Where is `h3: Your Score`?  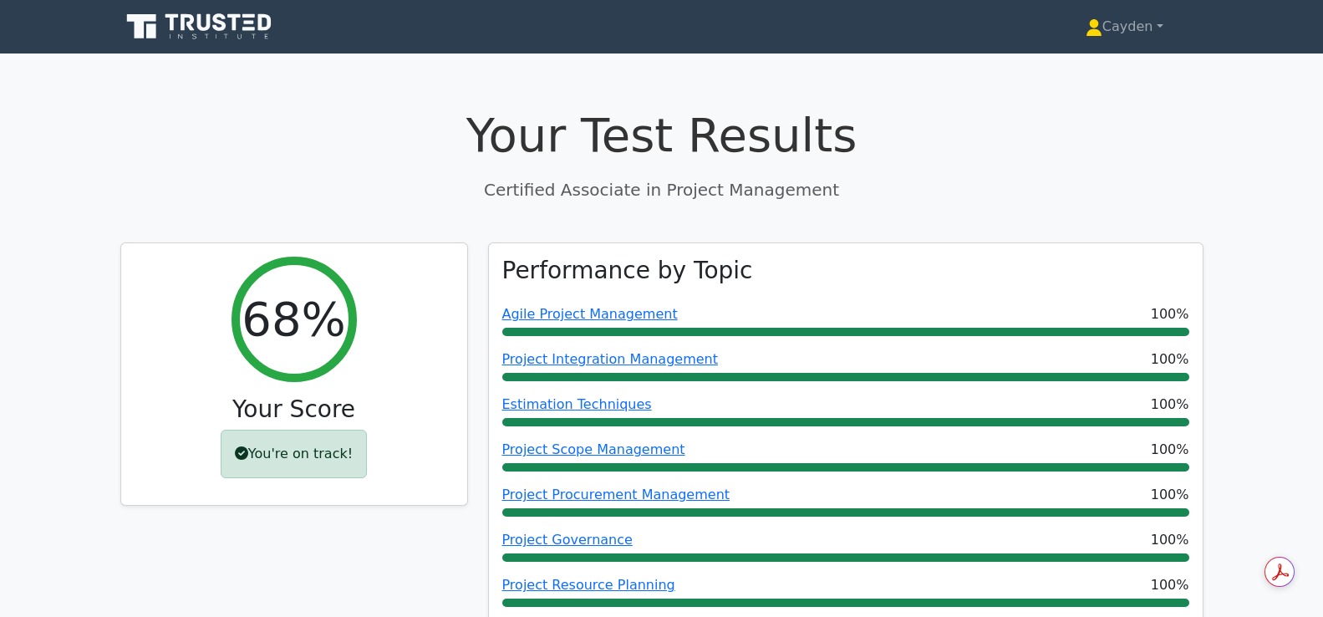 h3: Your Score is located at coordinates (294, 409).